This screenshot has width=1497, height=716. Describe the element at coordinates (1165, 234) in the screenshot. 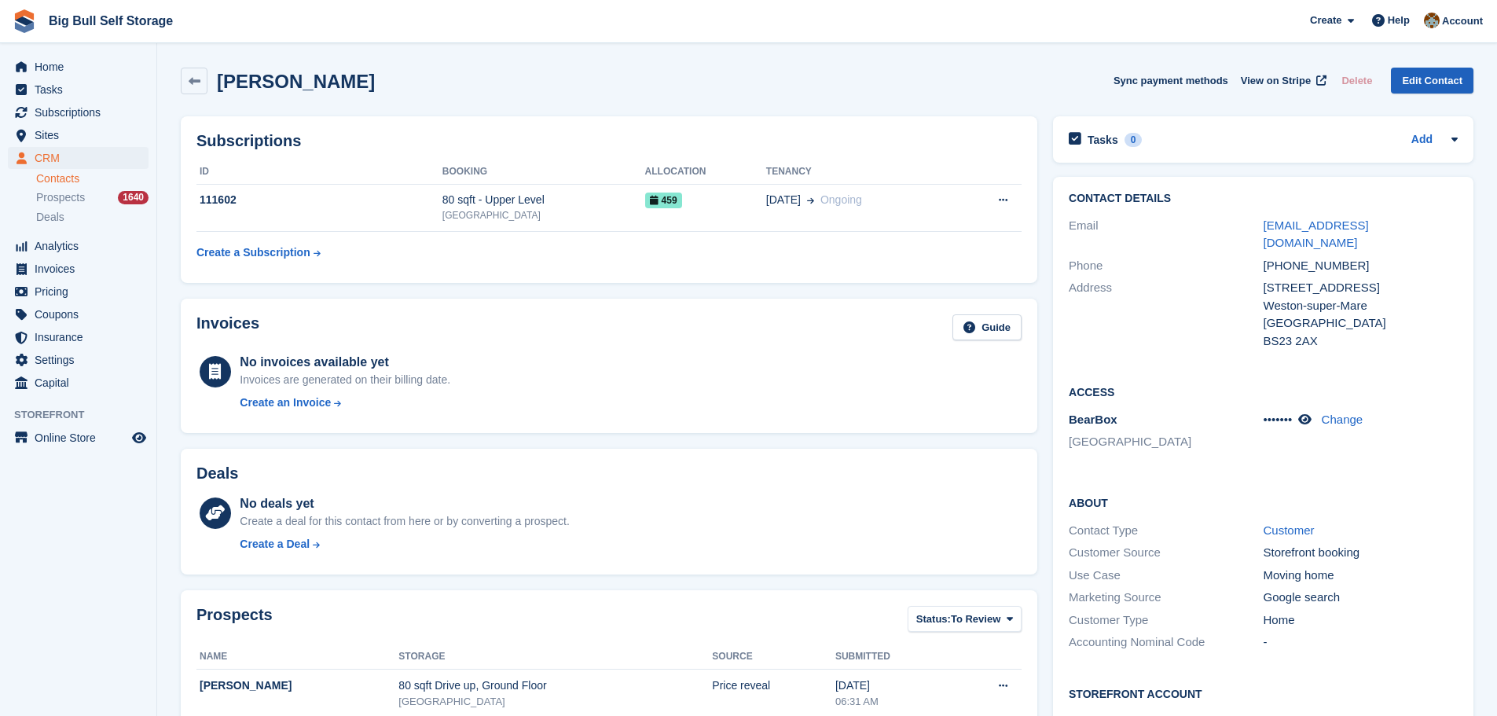

I see `div: Email` at that location.